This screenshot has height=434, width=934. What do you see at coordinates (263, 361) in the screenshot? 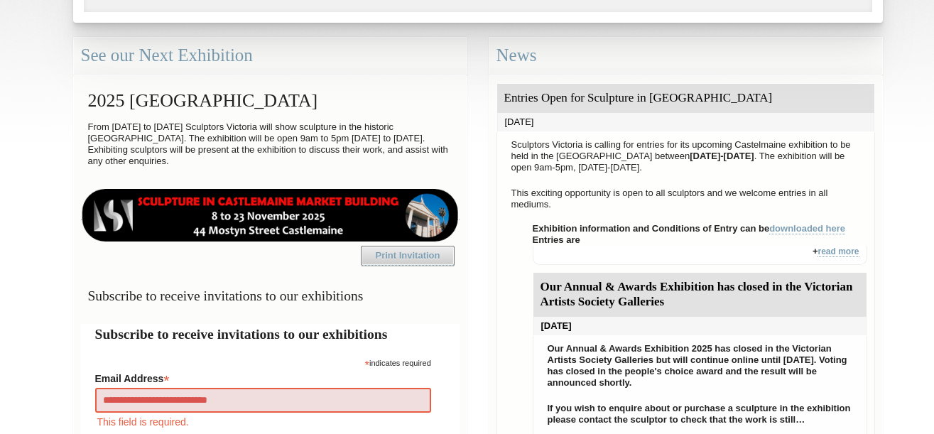
I see `div: indicates required` at bounding box center [263, 361].